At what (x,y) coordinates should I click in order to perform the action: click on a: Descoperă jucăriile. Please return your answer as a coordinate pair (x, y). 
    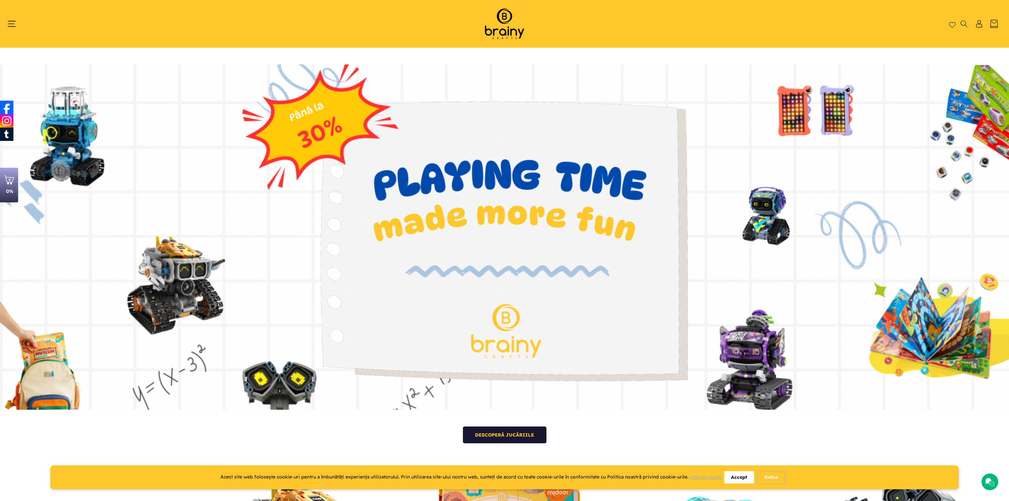
    Looking at the image, I should click on (505, 435).